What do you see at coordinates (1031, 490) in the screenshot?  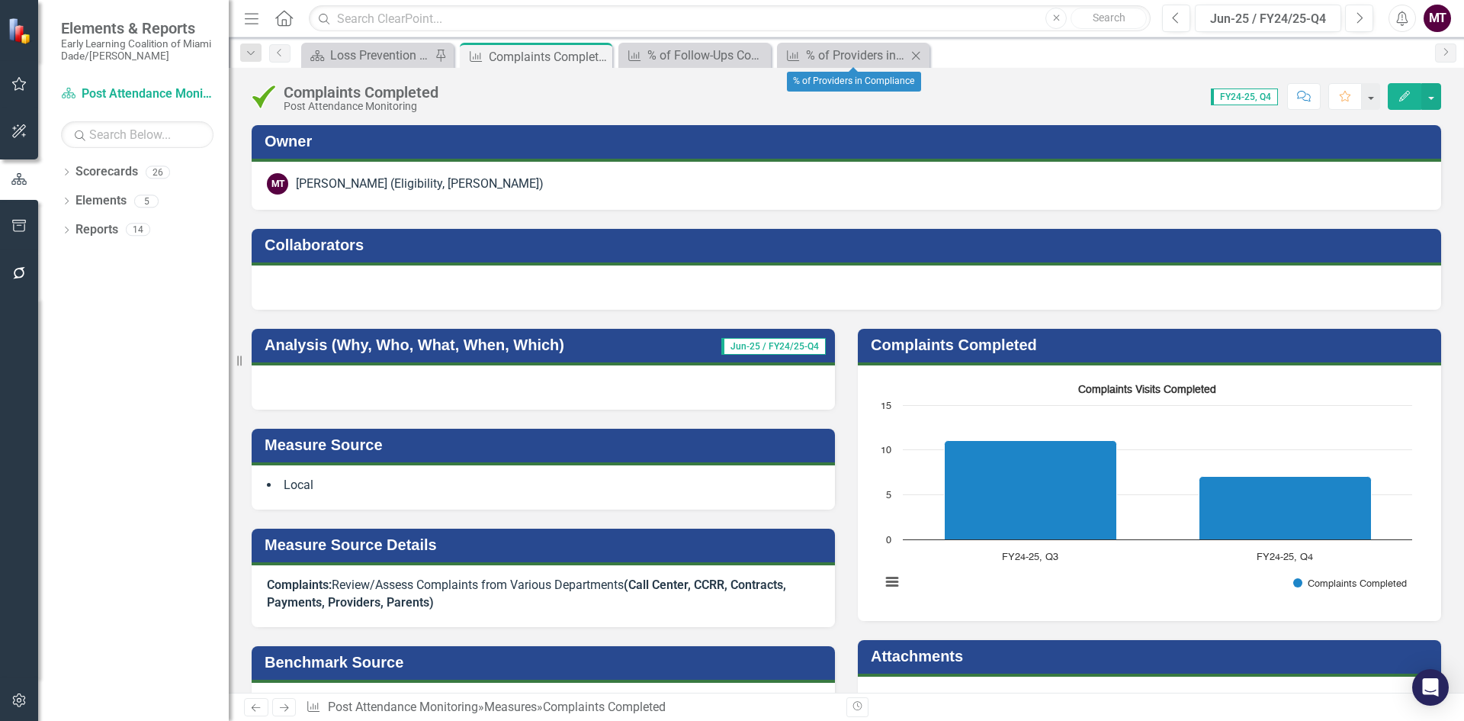 I see `path: FY24-25, Q3, 11. Complaints Completed .` at bounding box center [1031, 490].